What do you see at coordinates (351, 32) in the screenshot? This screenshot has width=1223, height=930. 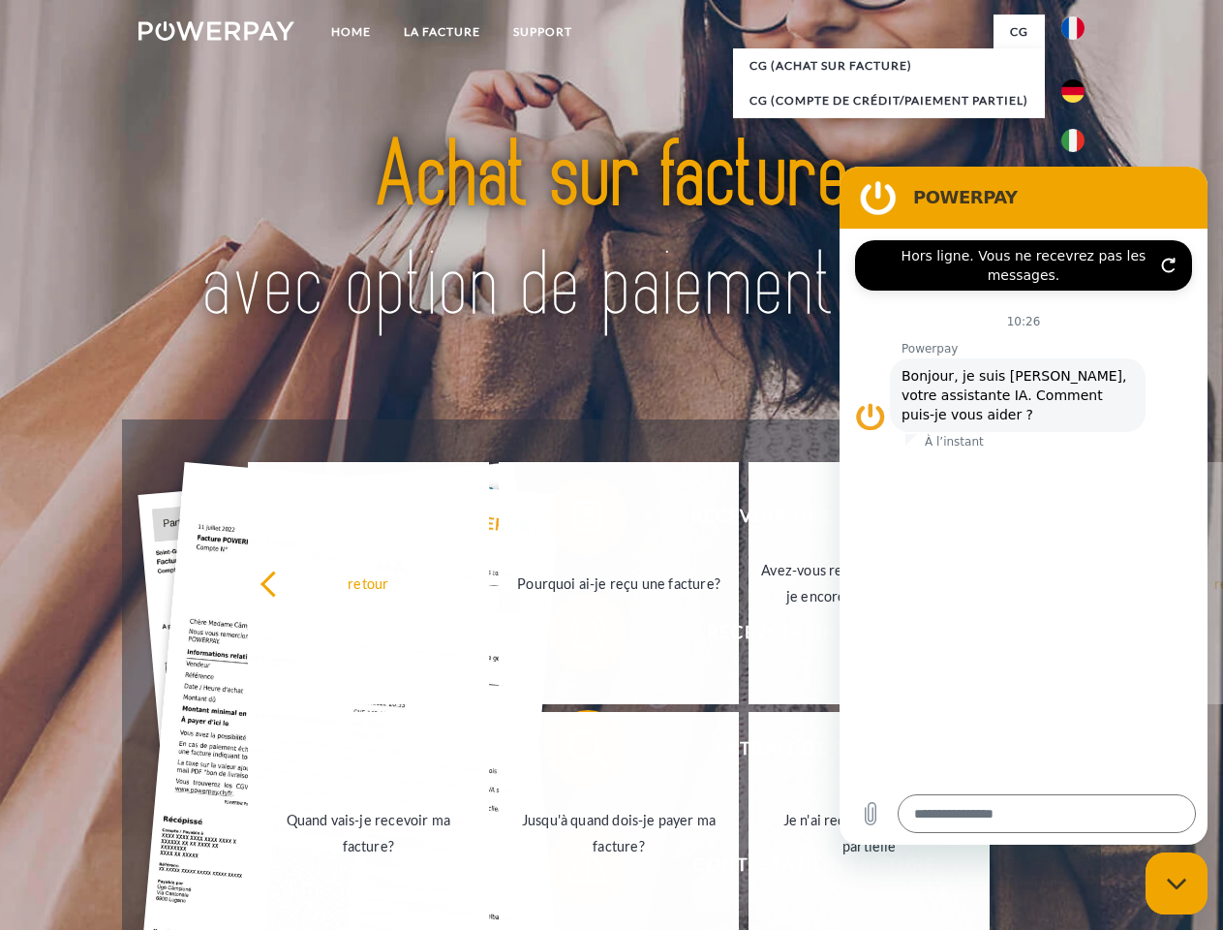 I see `a: Home` at bounding box center [351, 32].